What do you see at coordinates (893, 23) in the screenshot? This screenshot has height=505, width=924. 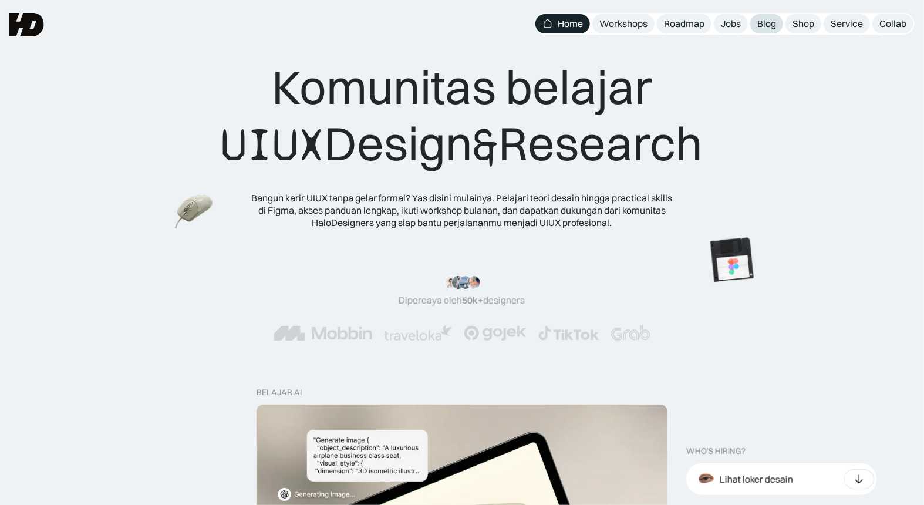 I see `a: Collab` at bounding box center [893, 23].